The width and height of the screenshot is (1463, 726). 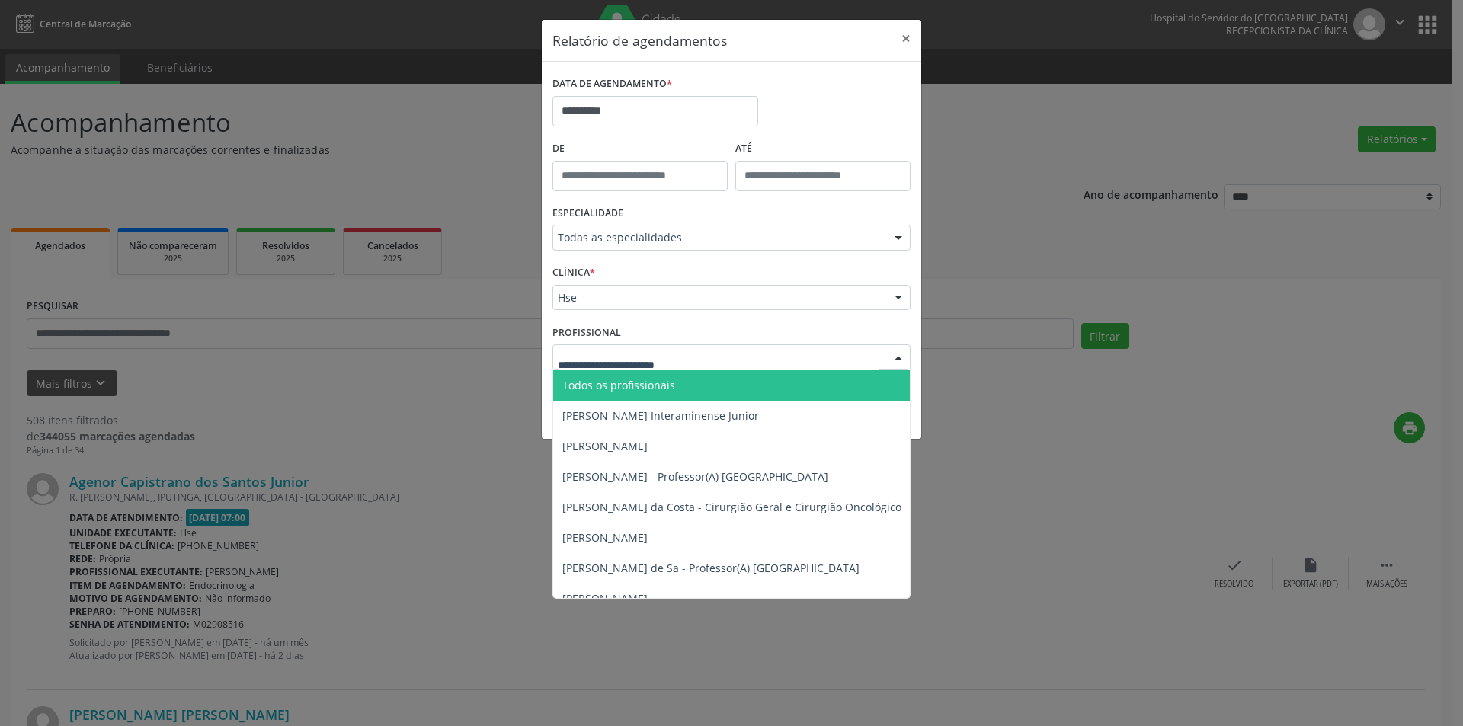 I want to click on label: CLÍNICA, so click(x=574, y=273).